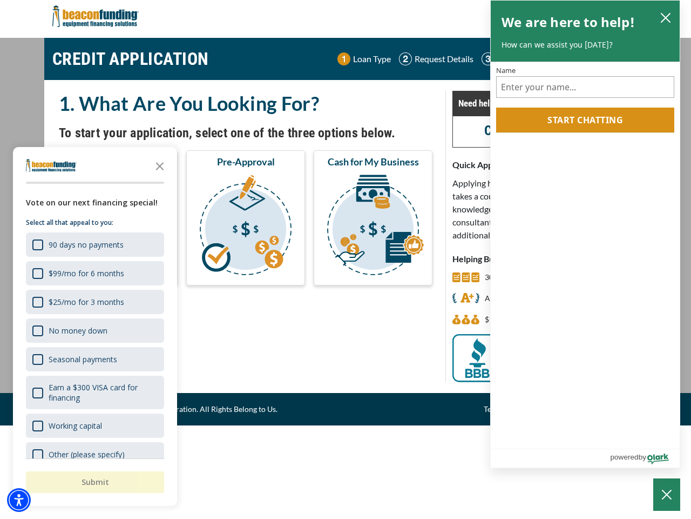 The width and height of the screenshot is (691, 519). I want to click on label: Name, so click(586, 70).